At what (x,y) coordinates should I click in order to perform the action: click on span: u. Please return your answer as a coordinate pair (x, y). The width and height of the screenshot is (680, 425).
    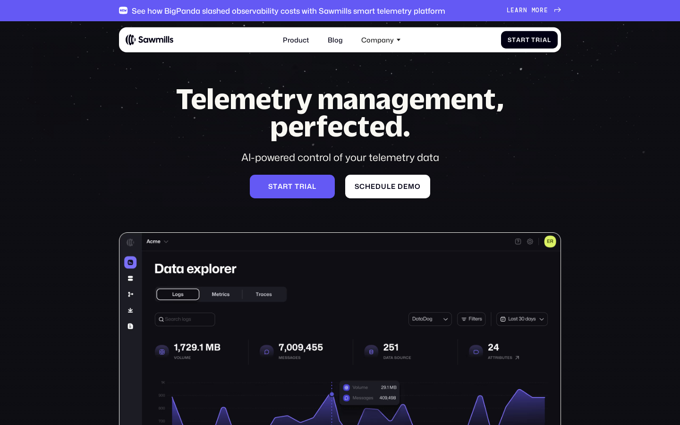
    Looking at the image, I should click on (384, 186).